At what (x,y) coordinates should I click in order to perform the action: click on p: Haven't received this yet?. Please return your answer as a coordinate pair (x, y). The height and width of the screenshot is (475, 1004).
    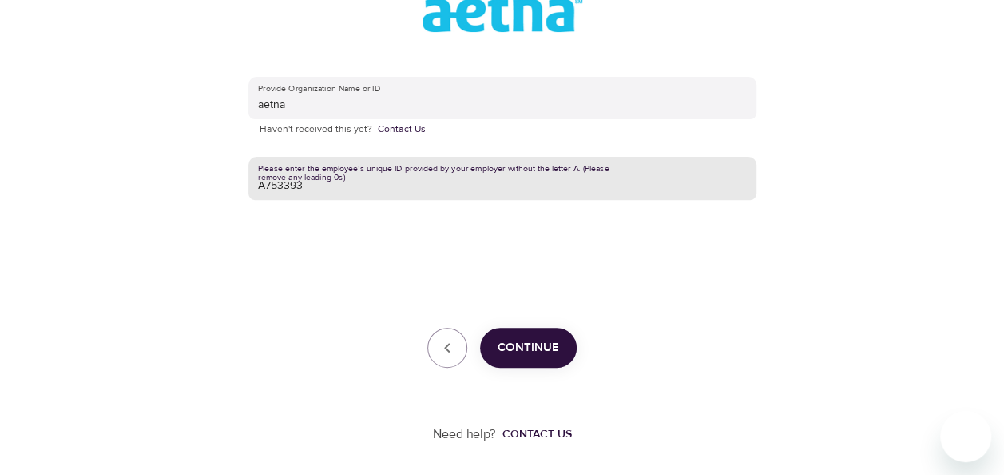
    Looking at the image, I should click on (503, 129).